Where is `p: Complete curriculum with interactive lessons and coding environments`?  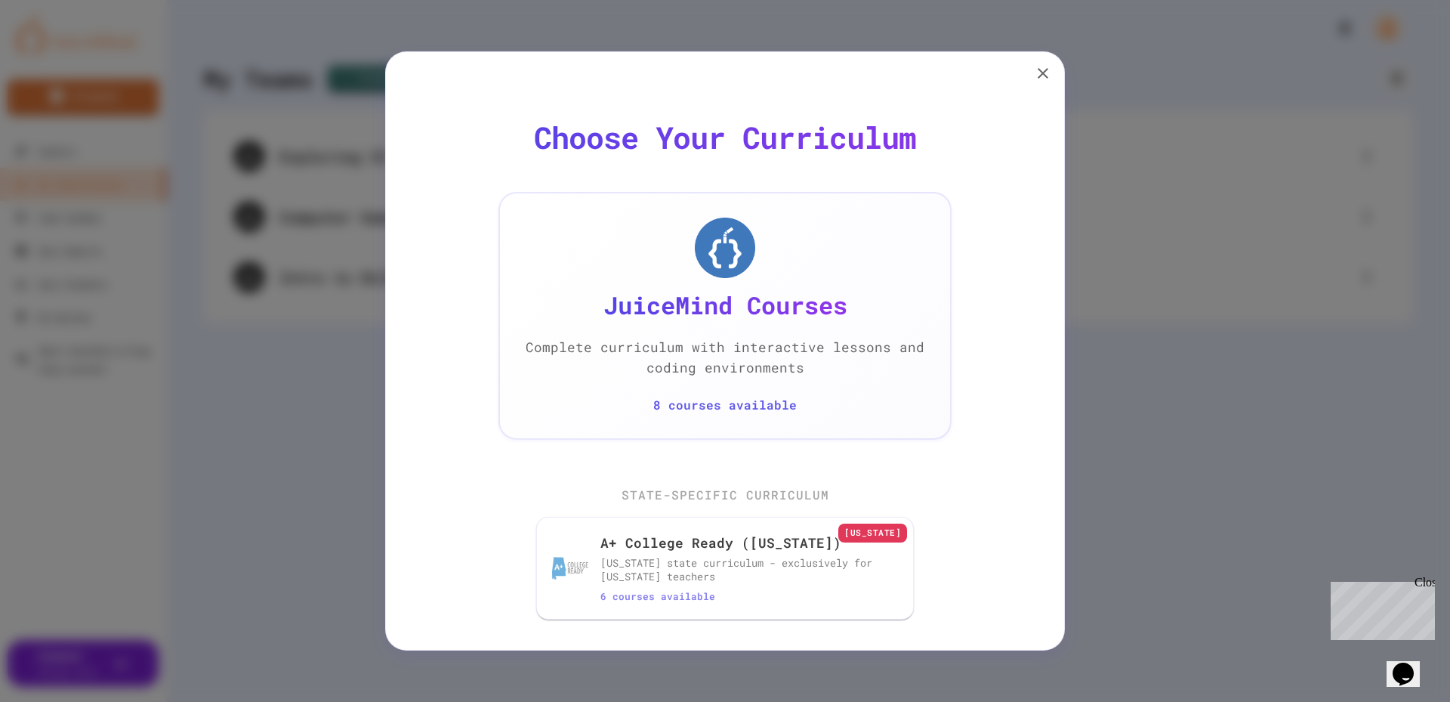 p: Complete curriculum with interactive lessons and coding environments is located at coordinates (725, 357).